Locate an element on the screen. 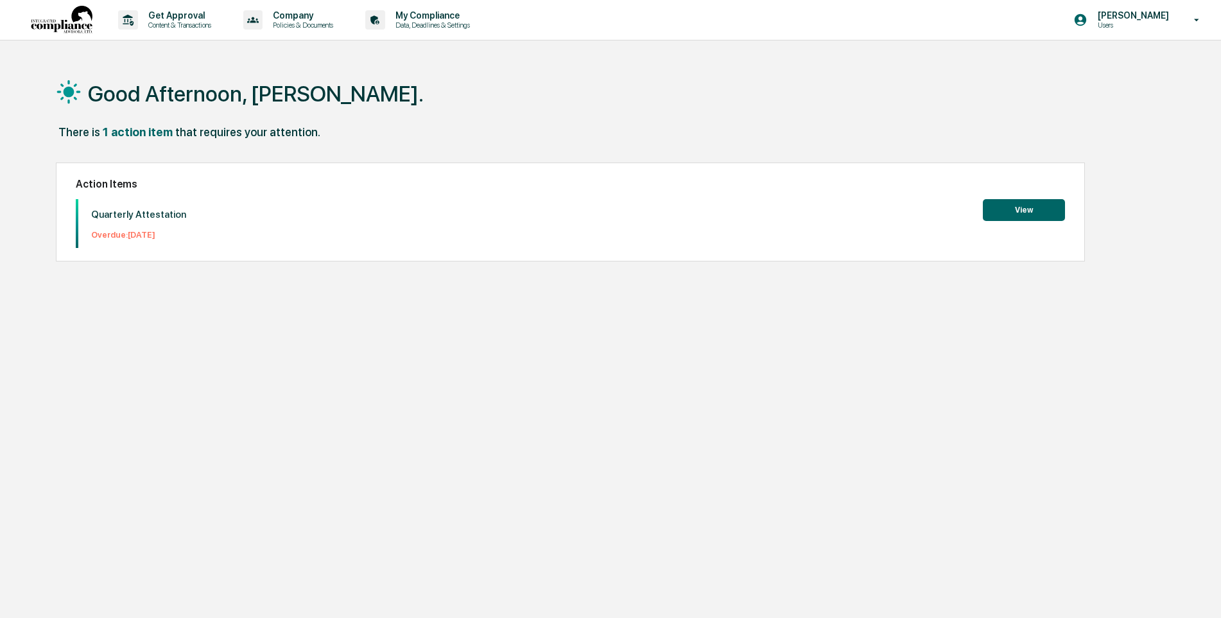 This screenshot has width=1221, height=618. a: View is located at coordinates (1024, 209).